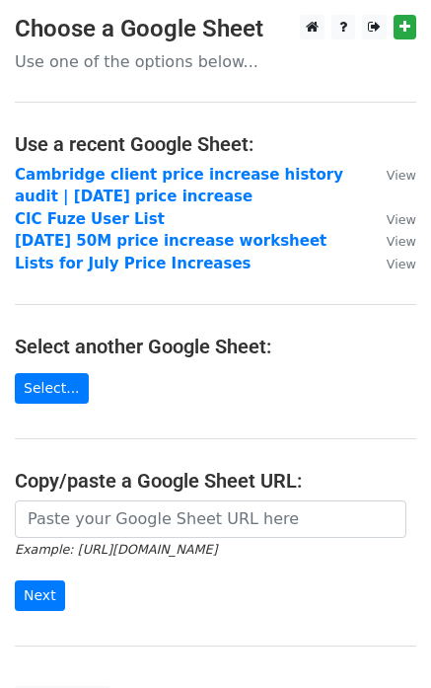 The width and height of the screenshot is (431, 688). I want to click on p: Use one of the options below..., so click(215, 61).